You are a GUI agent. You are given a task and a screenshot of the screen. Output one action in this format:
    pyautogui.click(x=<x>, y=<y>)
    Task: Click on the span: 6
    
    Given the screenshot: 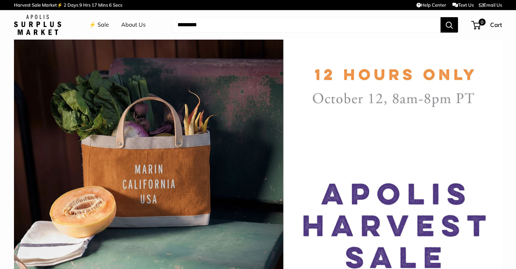 What is the action you would take?
    pyautogui.click(x=110, y=5)
    